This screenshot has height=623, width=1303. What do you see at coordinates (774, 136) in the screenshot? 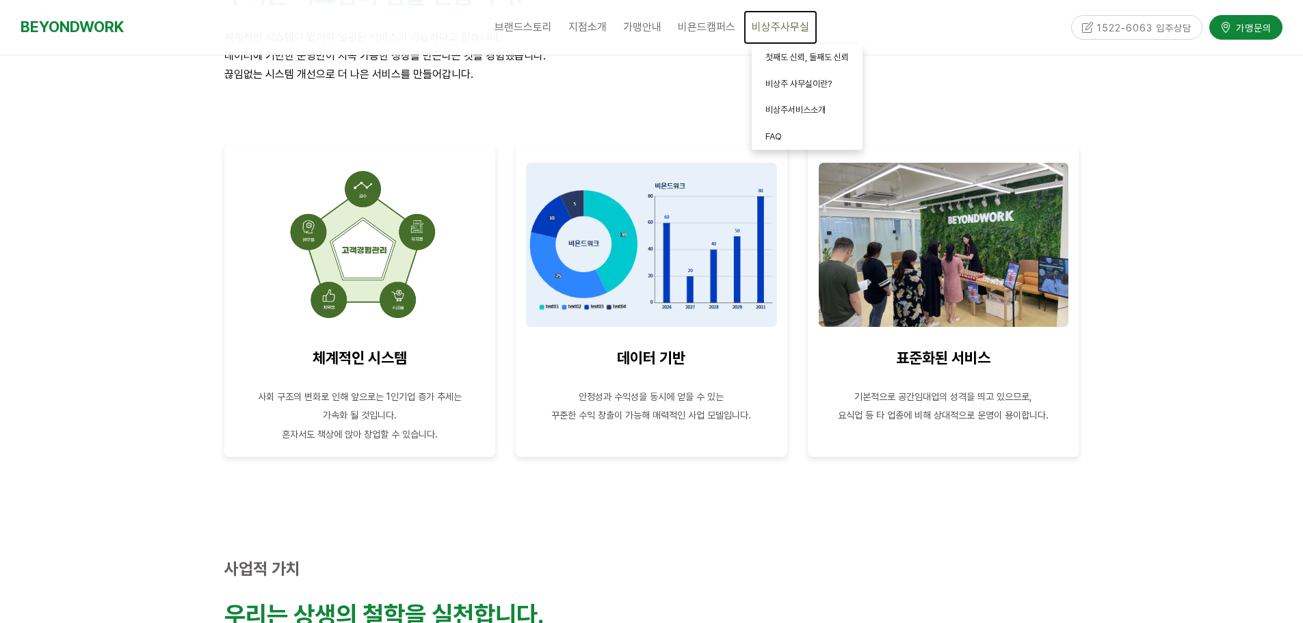
I see `span: FAQ` at bounding box center [774, 136].